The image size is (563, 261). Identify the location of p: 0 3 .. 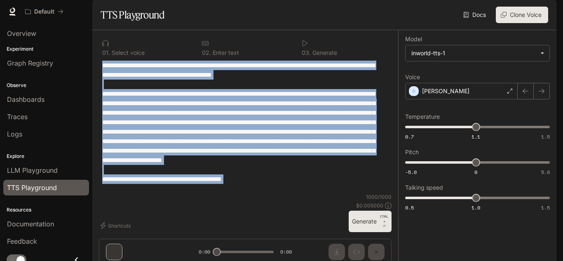
(306, 53).